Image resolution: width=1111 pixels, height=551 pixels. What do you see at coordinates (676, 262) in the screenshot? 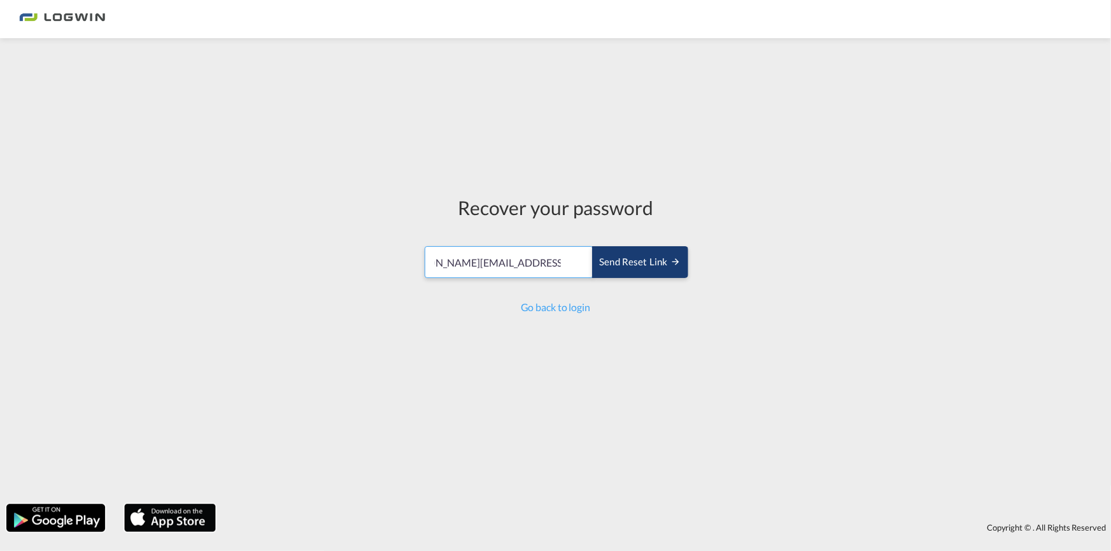
I see `md-icon: icon-arrow-right` at bounding box center [676, 262].